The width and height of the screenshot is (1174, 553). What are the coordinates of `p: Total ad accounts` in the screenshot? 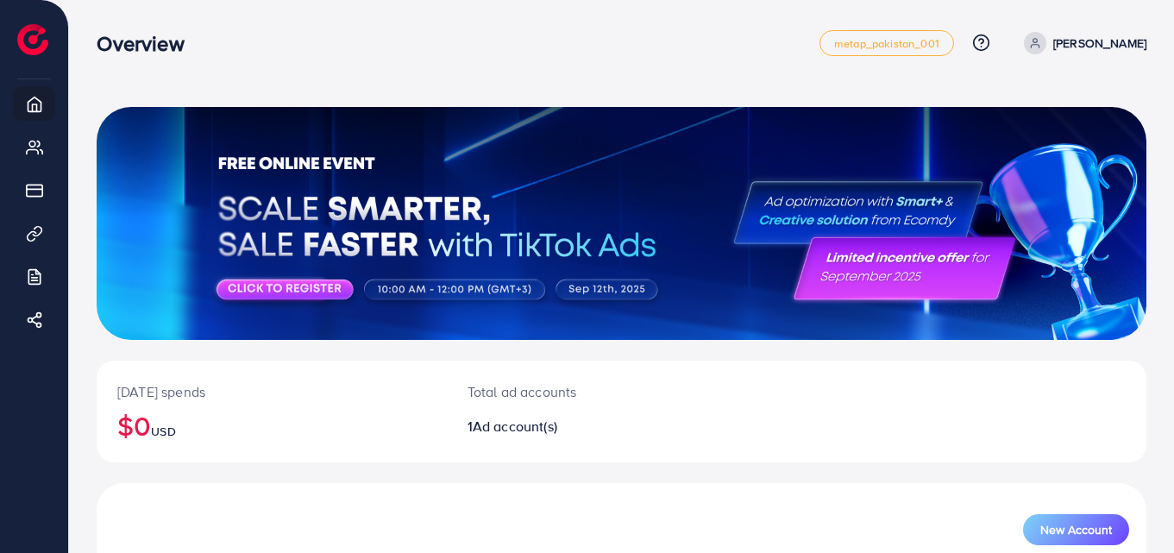 It's located at (578, 391).